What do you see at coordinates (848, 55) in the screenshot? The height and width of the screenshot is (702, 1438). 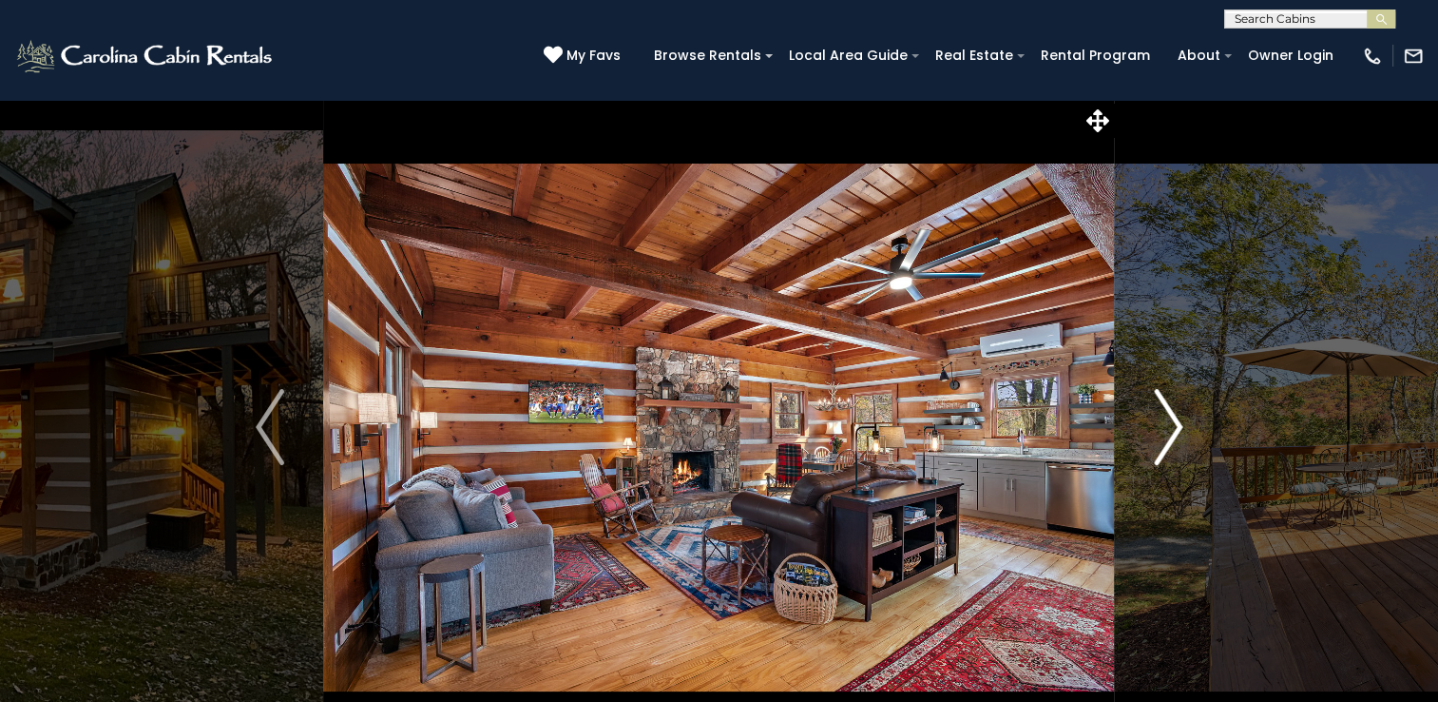 I see `a: Local Area Guide` at bounding box center [848, 55].